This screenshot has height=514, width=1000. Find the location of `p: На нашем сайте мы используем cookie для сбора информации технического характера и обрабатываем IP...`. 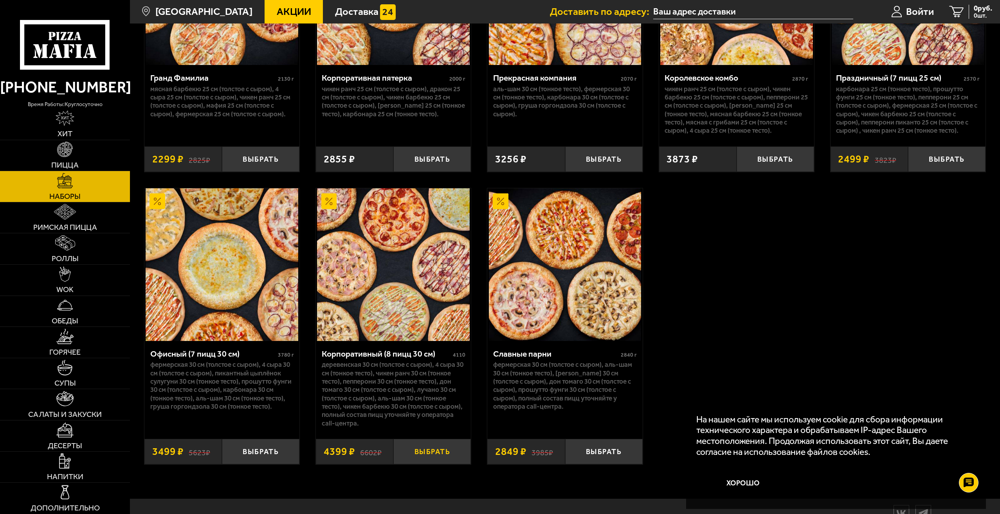

p: На нашем сайте мы используем cookie для сбора информации технического характера и обрабатываем IP... is located at coordinates (834, 436).